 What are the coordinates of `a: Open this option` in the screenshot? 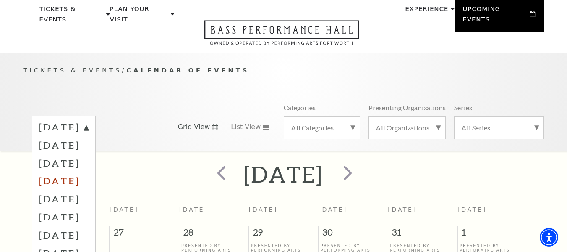 It's located at (282, 36).